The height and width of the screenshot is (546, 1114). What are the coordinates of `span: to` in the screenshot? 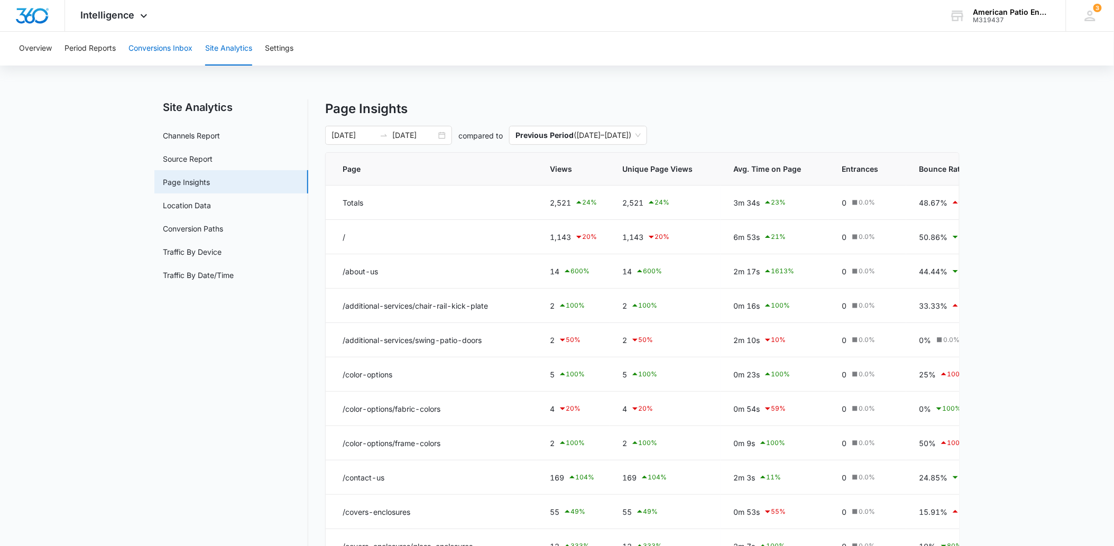 It's located at (384, 135).